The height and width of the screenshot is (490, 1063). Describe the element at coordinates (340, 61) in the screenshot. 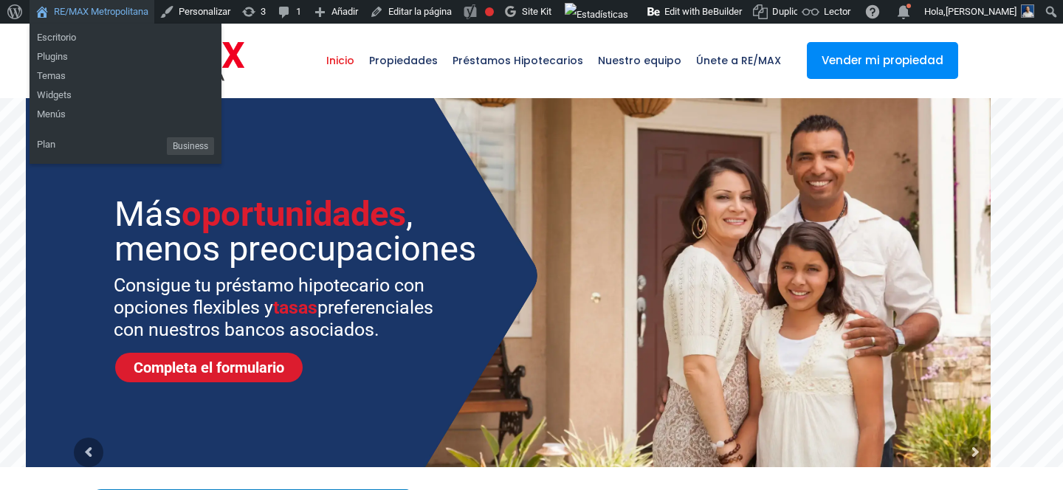

I see `a: Inicio` at that location.